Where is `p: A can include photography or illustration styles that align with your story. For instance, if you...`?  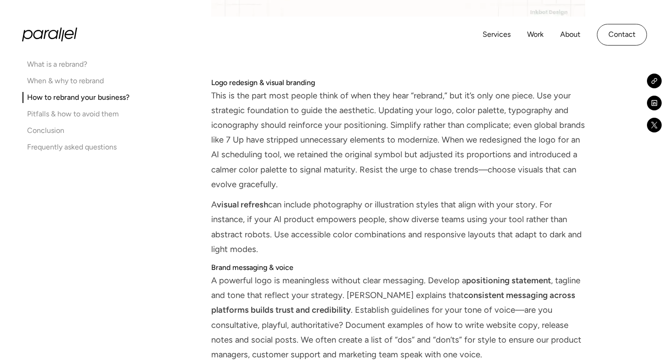 p: A can include photography or illustration styles that align with your story. For instance, if you... is located at coordinates (398, 226).